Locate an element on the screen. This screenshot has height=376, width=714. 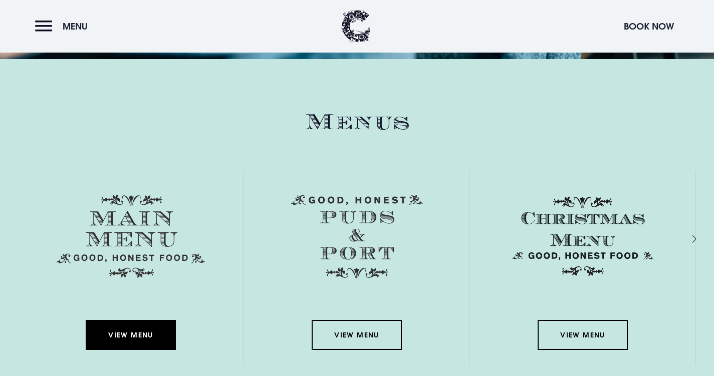
img: Menu puds and port is located at coordinates (357, 237).